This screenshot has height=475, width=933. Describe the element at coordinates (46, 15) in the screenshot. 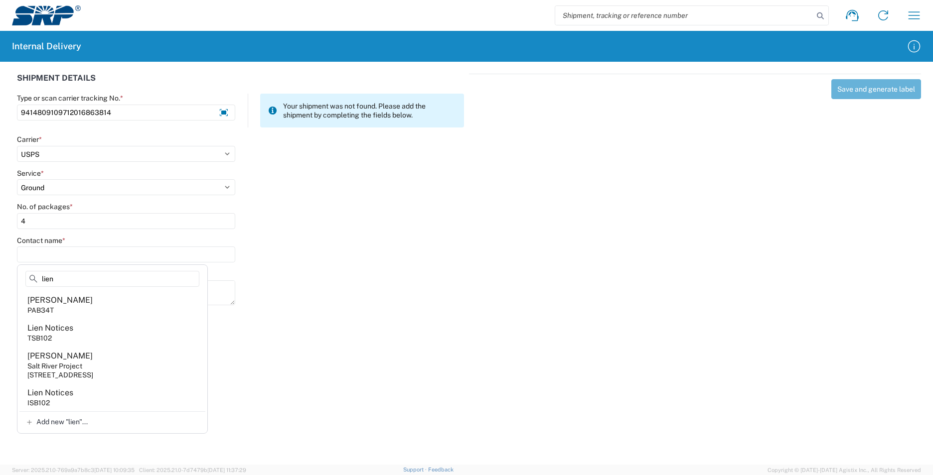

I see `img: srp` at that location.